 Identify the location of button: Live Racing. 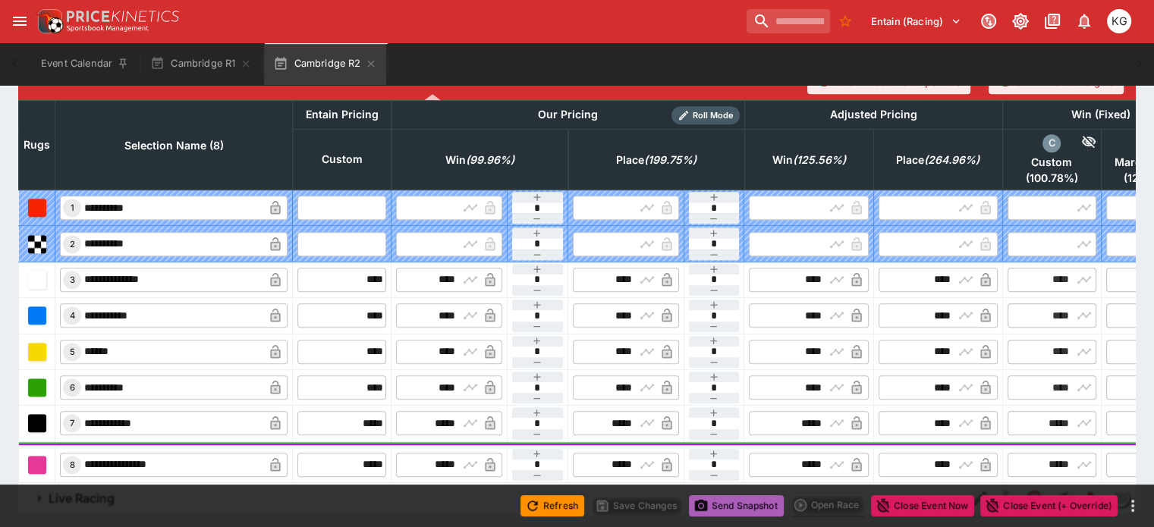
(491, 498).